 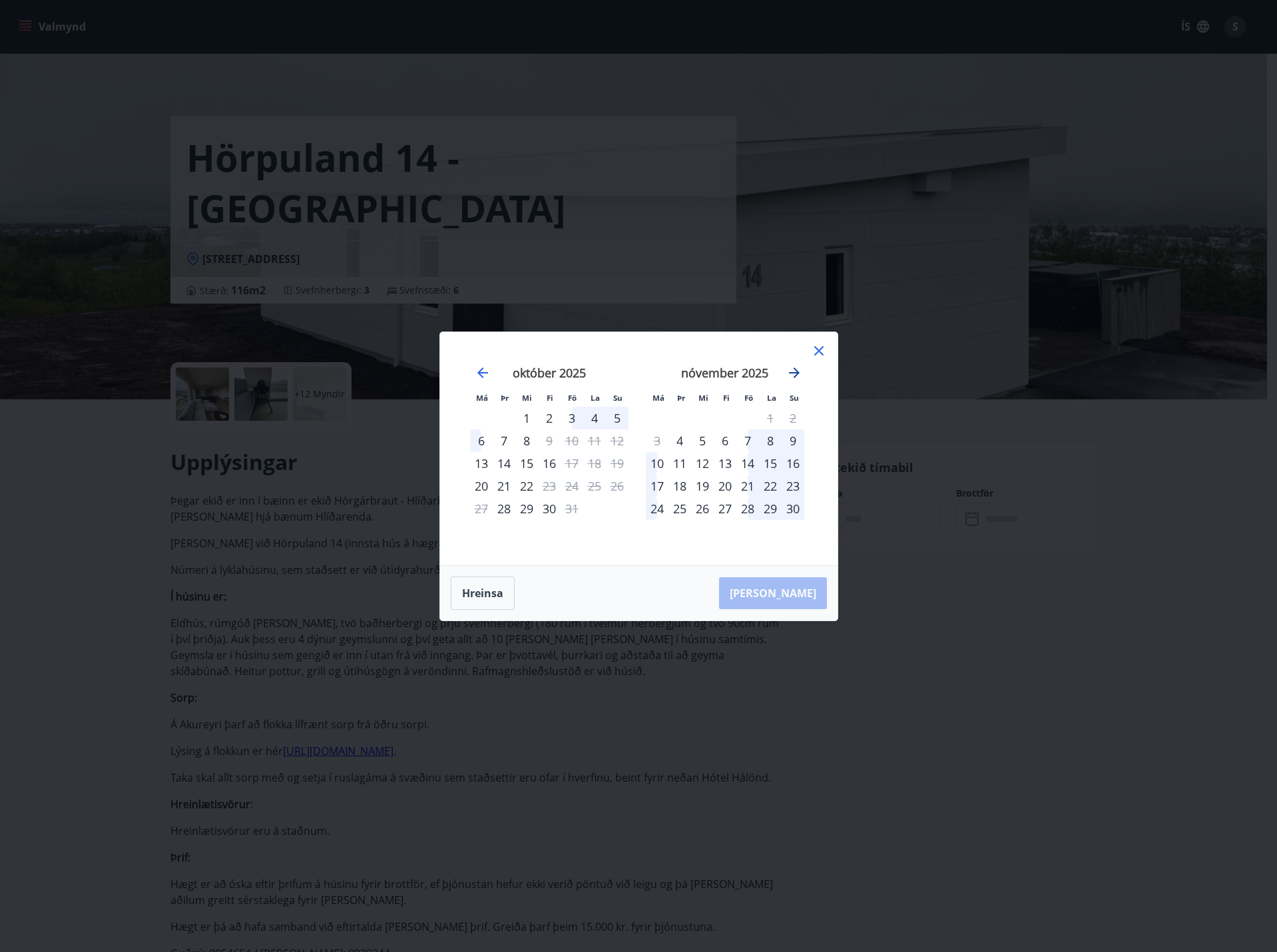 I want to click on td: Choose þriðjudagur, 18. nóvember 2025 as your check-in date. It’s available., so click(x=680, y=486).